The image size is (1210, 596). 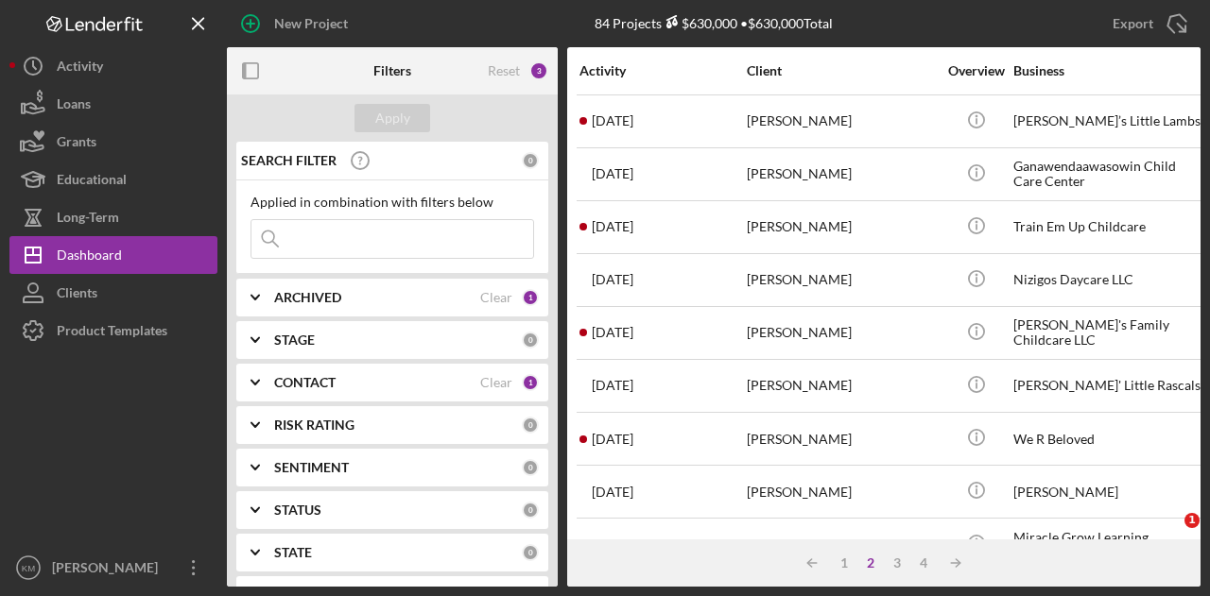 I want to click on time: 2025-07-16 16:43, so click(x=613, y=121).